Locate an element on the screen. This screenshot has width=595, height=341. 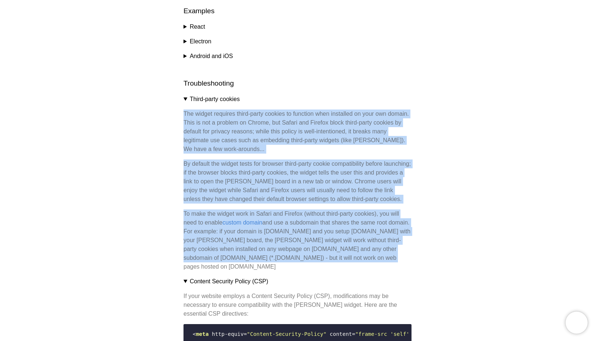
p: If your website employs a Content Security Policy (CSP), modifications may be necessary to ensure... is located at coordinates (297, 305).